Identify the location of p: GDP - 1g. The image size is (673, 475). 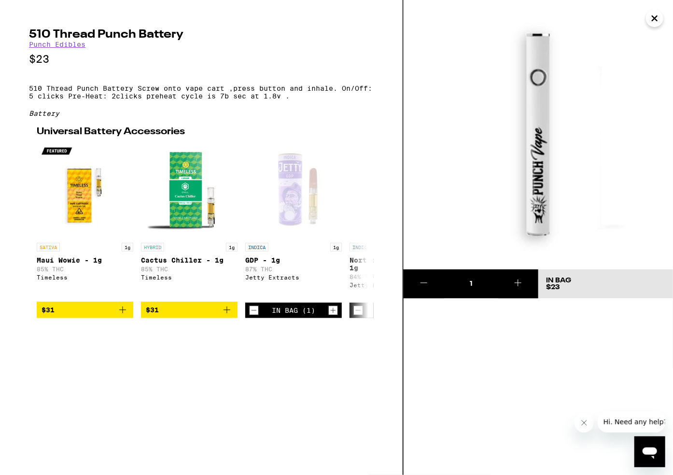
(293, 260).